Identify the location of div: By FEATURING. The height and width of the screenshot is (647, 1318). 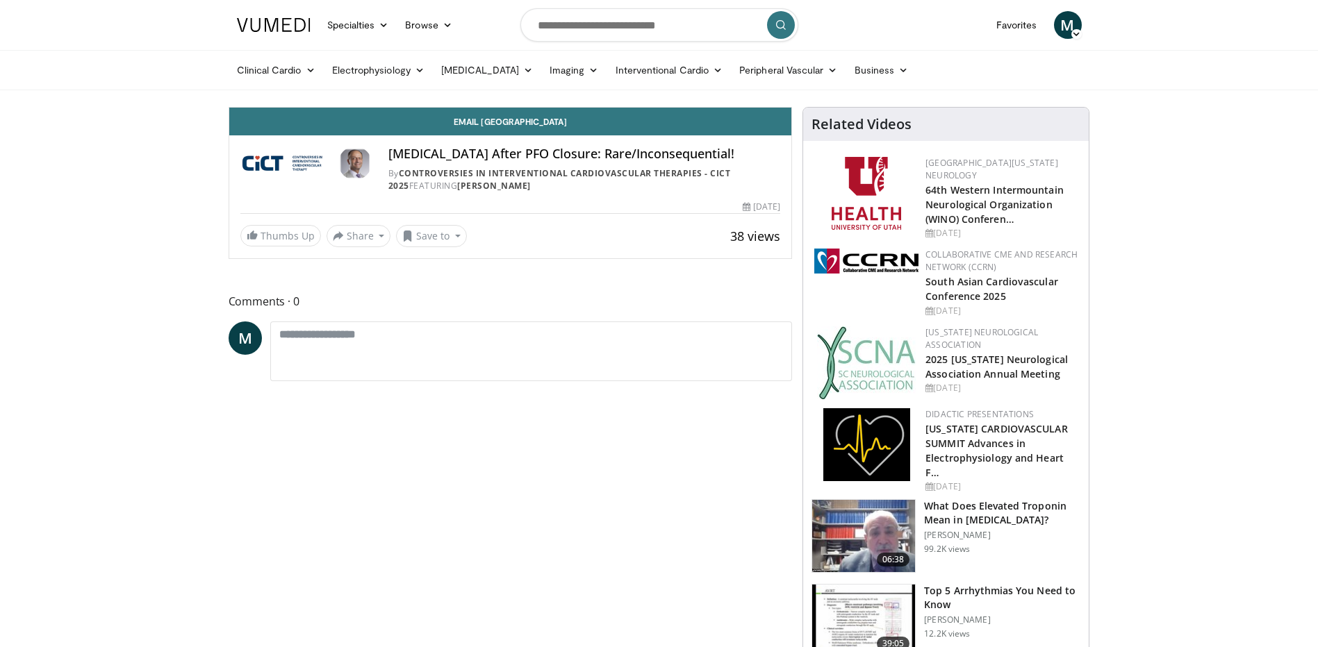
(584, 180).